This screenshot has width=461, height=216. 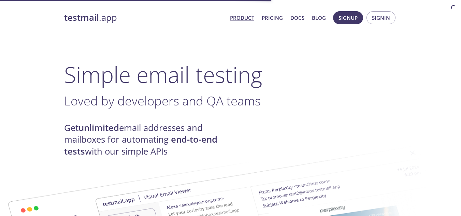 What do you see at coordinates (141, 145) in the screenshot?
I see `strong: end-to-end tests` at bounding box center [141, 145].